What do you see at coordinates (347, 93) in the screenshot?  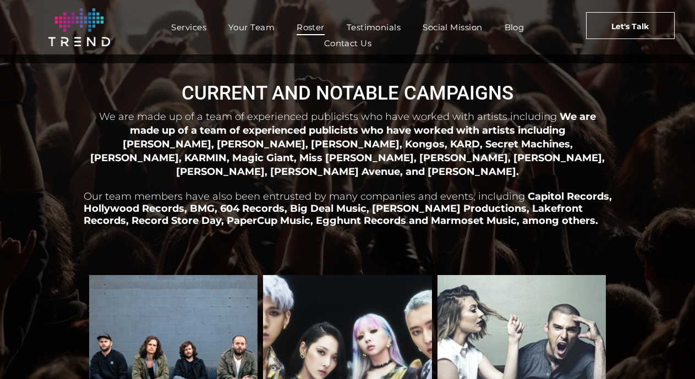 I see `span: CURRENT AND NOTABLE CAMPAIGNS` at bounding box center [347, 93].